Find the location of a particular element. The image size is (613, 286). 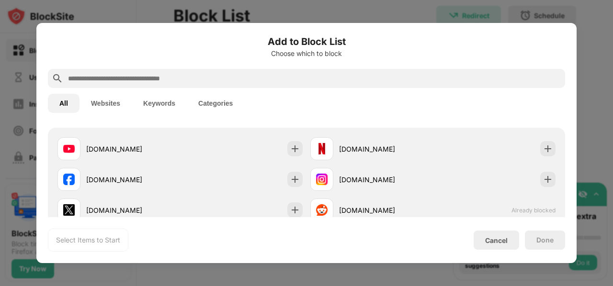

div: Cancel is located at coordinates (496, 240).